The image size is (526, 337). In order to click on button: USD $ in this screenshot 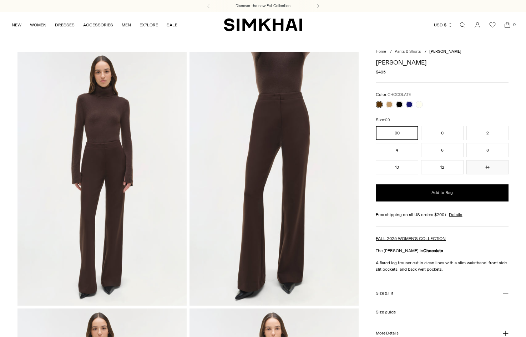, I will do `click(443, 25)`.